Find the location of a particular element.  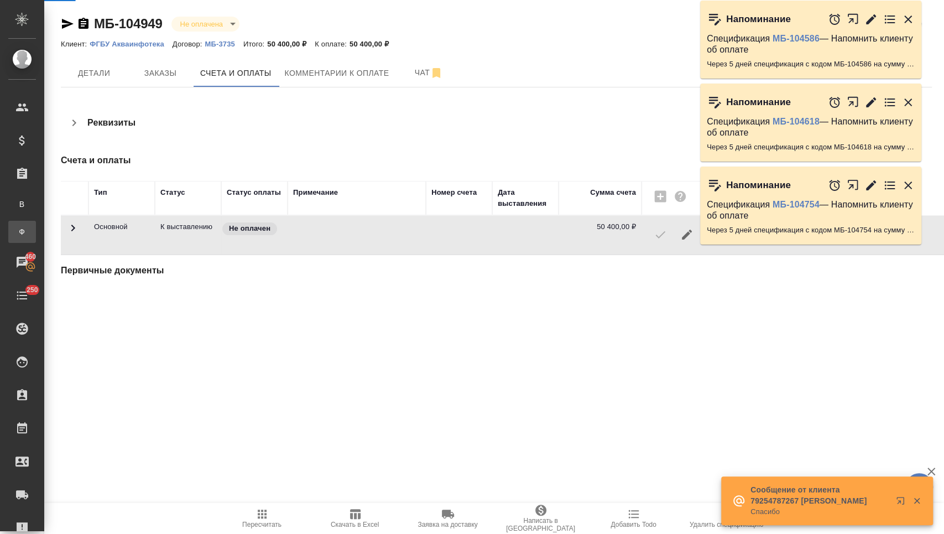

td: Основной is located at coordinates (122, 235).